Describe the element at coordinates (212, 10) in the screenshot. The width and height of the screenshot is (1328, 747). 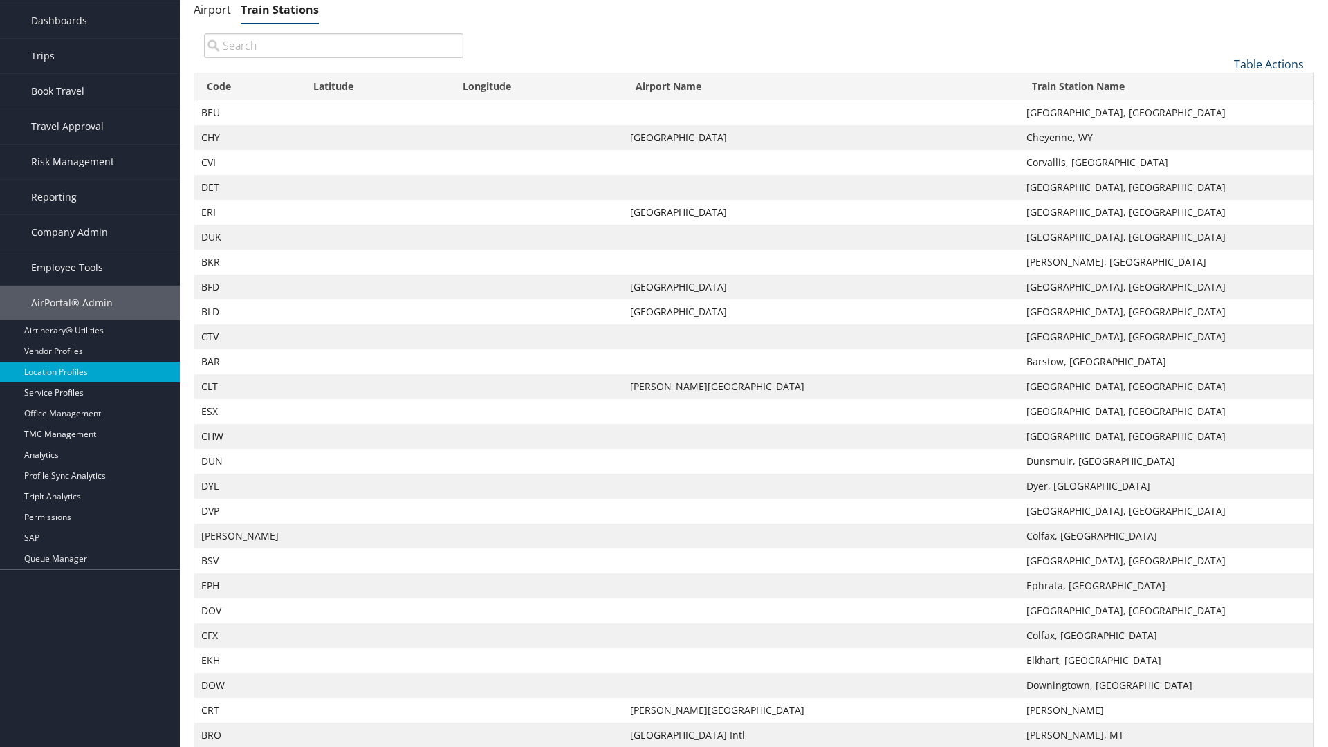
I see `a: Airport` at that location.